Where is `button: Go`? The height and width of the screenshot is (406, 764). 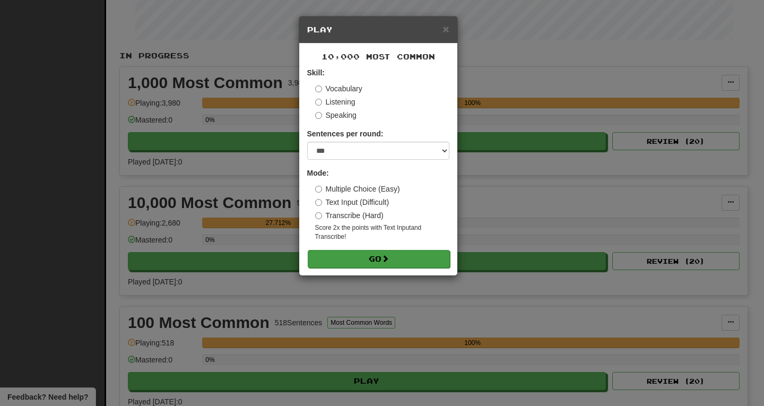 button: Go is located at coordinates (379, 259).